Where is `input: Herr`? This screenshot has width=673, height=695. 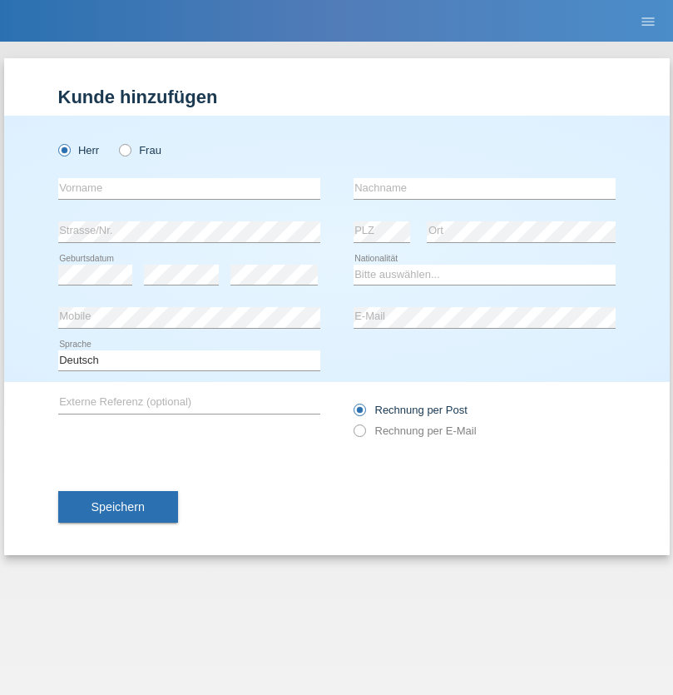
input: Herr is located at coordinates (63, 149).